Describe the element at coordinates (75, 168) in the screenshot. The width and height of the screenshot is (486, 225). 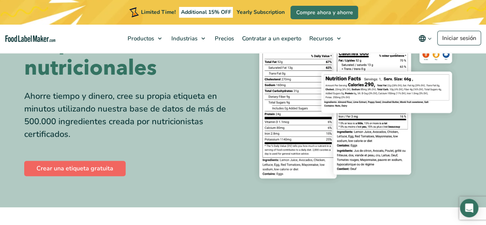
I see `a: Crear una etiqueta gratuita` at that location.